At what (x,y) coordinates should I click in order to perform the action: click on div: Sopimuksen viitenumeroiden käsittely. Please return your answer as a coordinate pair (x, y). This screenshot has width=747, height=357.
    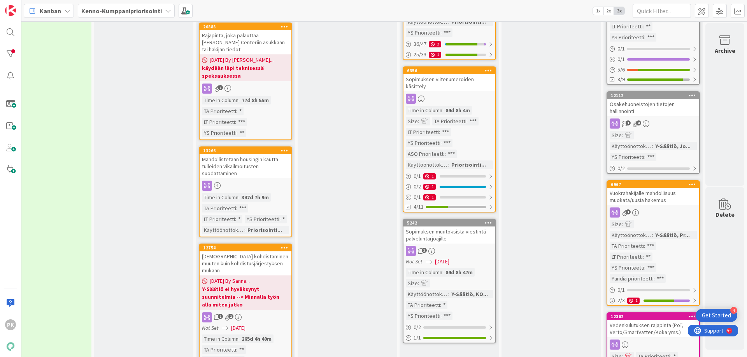
    Looking at the image, I should click on (449, 83).